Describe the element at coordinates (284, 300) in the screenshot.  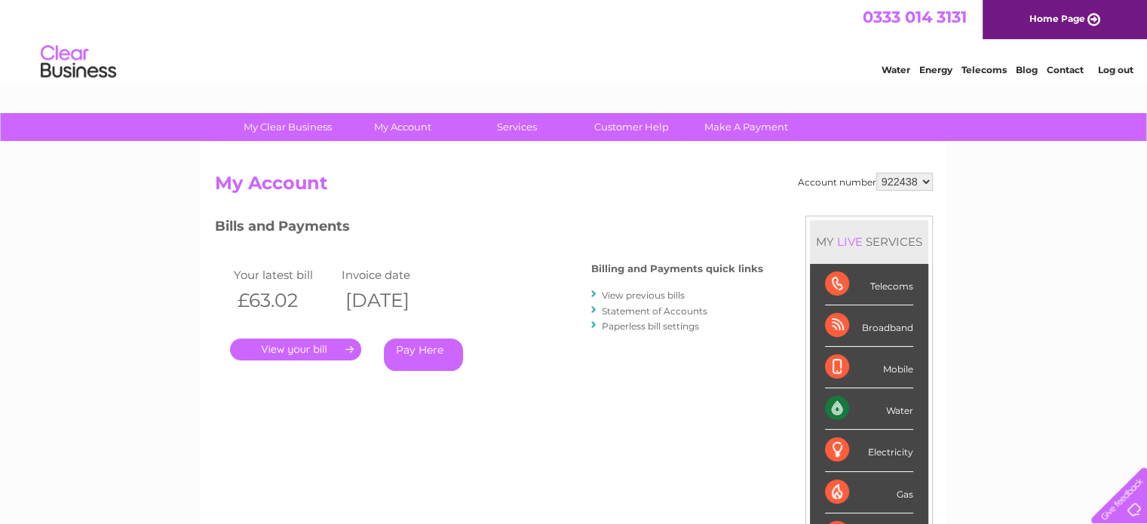
I see `th: £63.02` at that location.